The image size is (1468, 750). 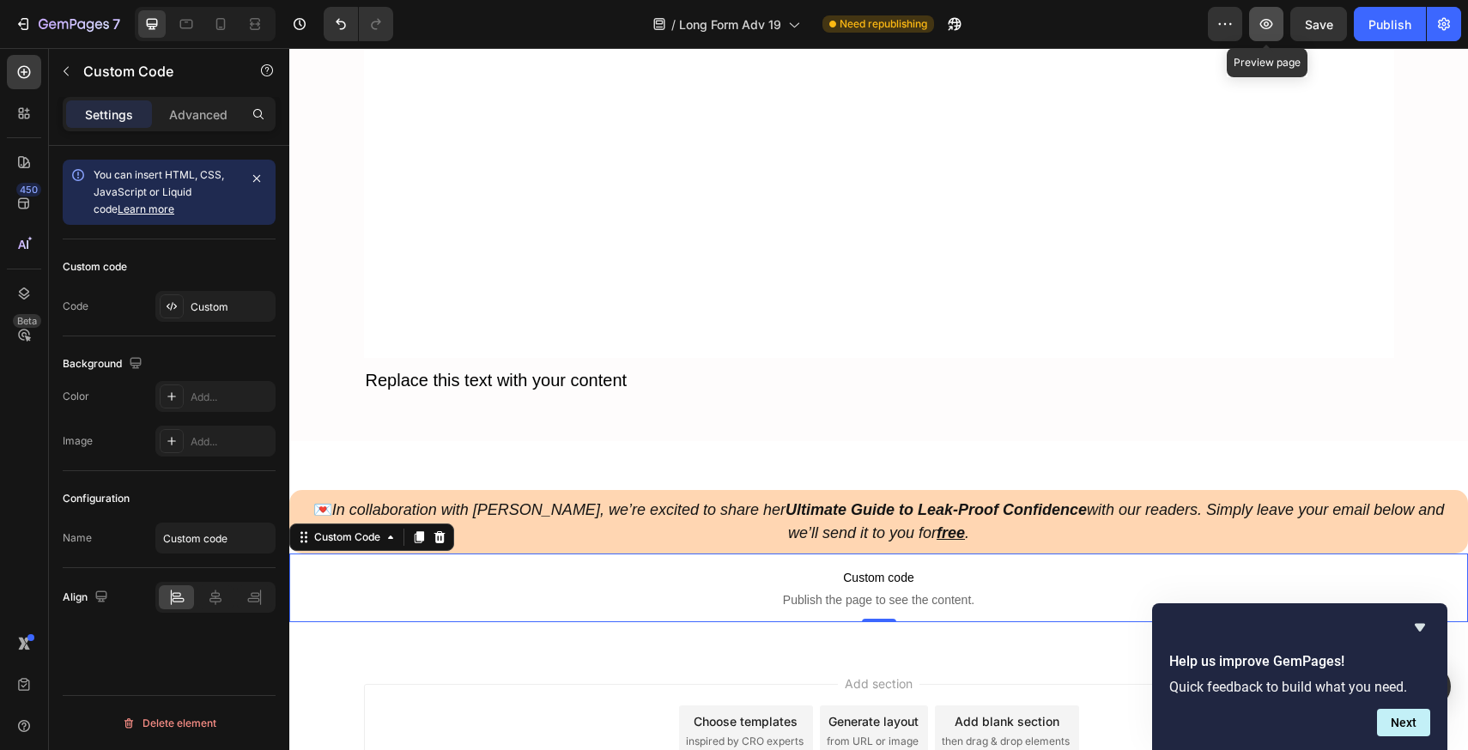 I want to click on span: inspired by CRO experts, so click(x=455, y=694).